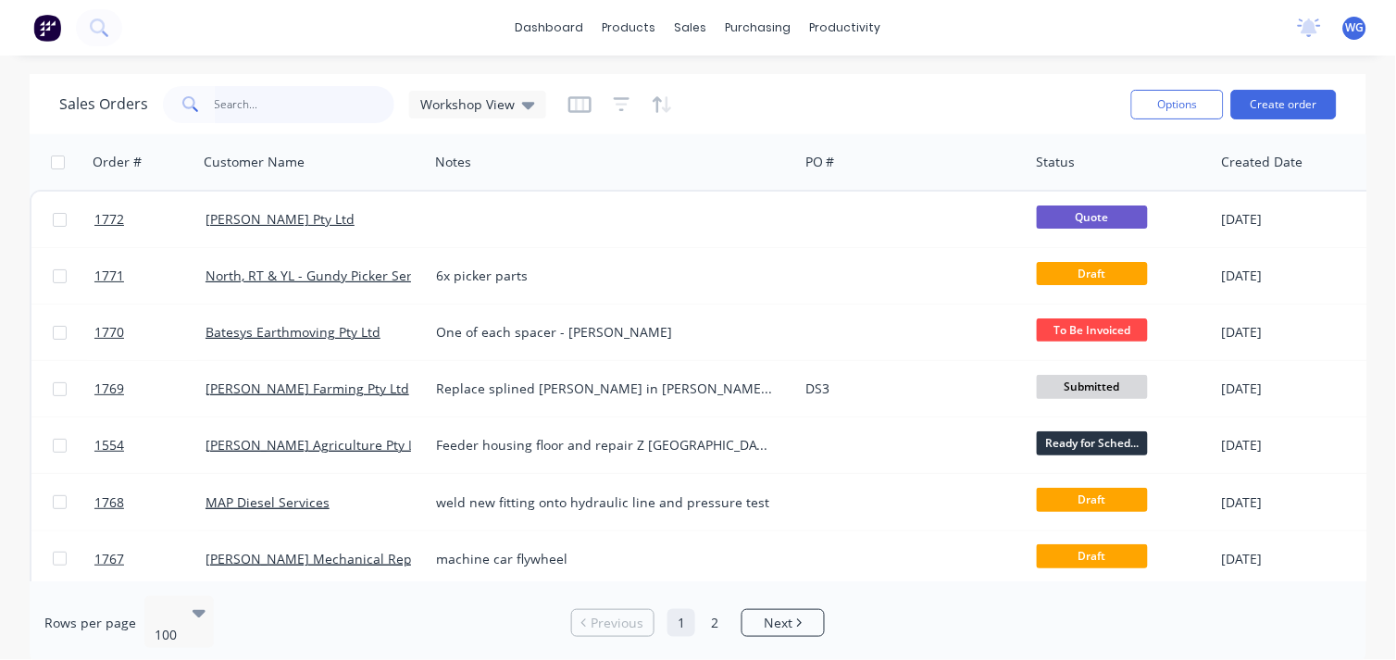  I want to click on a: 1770, so click(150, 332).